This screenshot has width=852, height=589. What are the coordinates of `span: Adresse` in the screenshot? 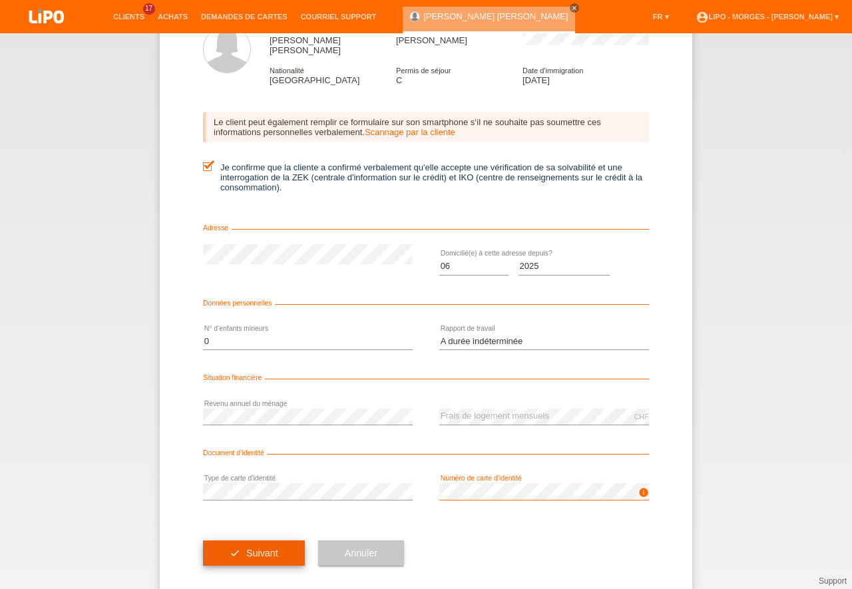 It's located at (217, 228).